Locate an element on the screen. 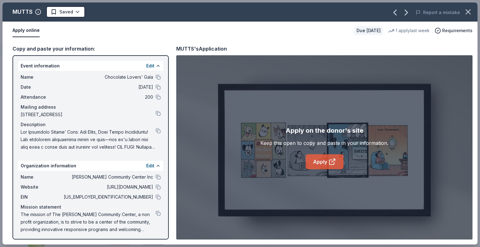  span: EIN is located at coordinates (42, 197).